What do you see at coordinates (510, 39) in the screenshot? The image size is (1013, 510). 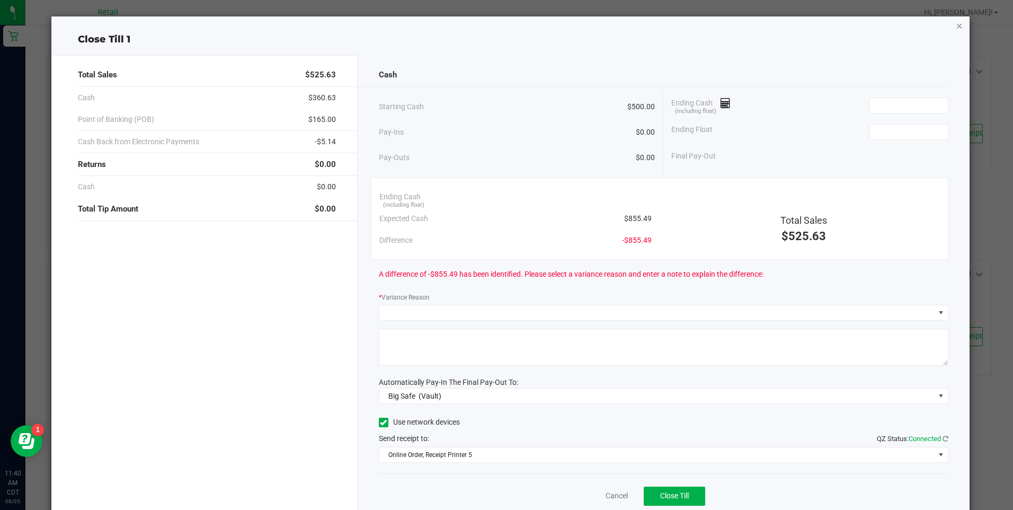 I see `div: Close Till 1` at bounding box center [510, 39].